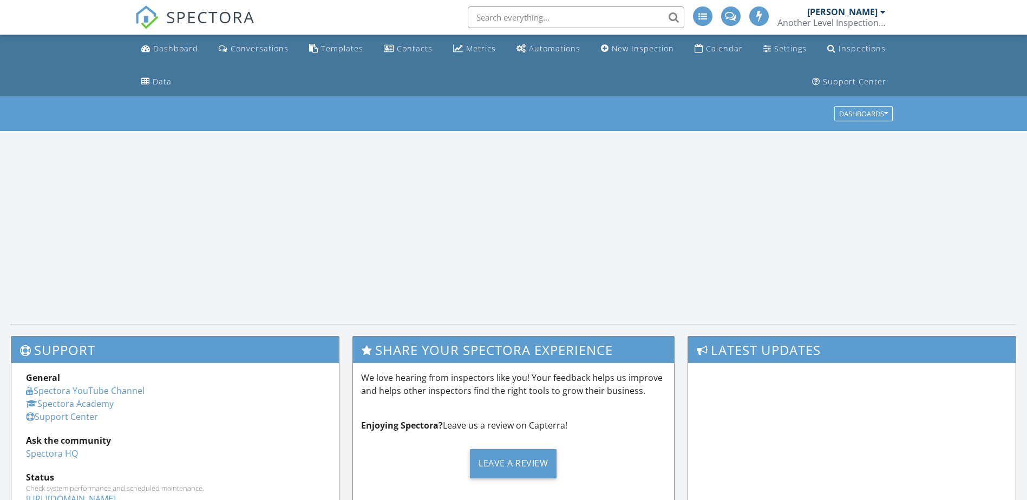 This screenshot has width=1027, height=500. What do you see at coordinates (513, 425) in the screenshot?
I see `p: Leave us a review on Capterra!` at bounding box center [513, 425].